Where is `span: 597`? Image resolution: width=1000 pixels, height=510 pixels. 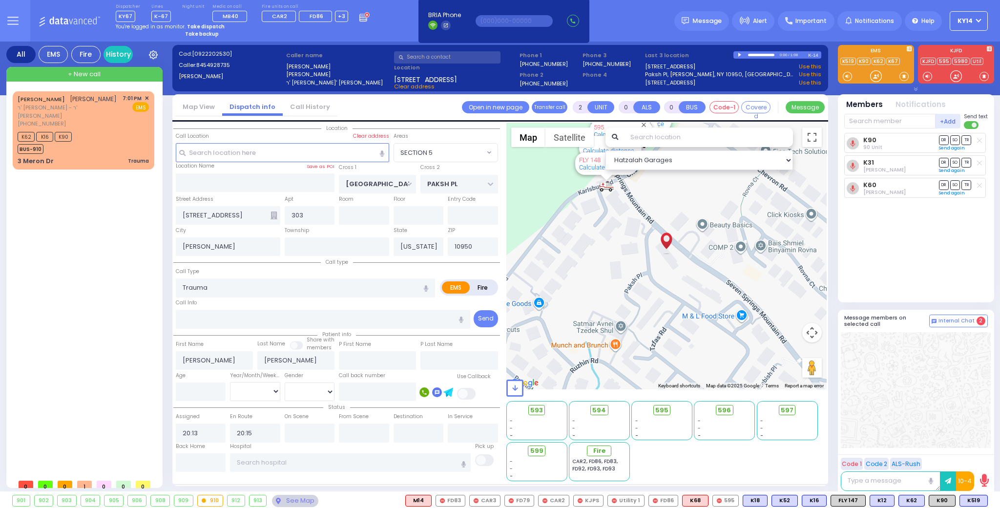
span: 597 is located at coordinates (787, 410).